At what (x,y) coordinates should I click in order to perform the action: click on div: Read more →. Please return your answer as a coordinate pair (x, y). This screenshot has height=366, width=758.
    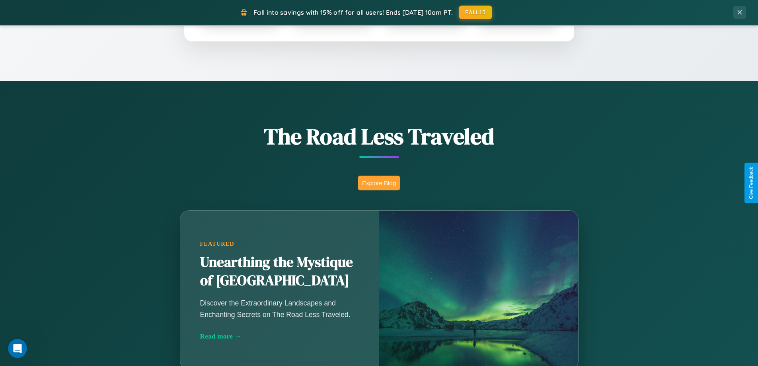
    Looking at the image, I should click on (280, 336).